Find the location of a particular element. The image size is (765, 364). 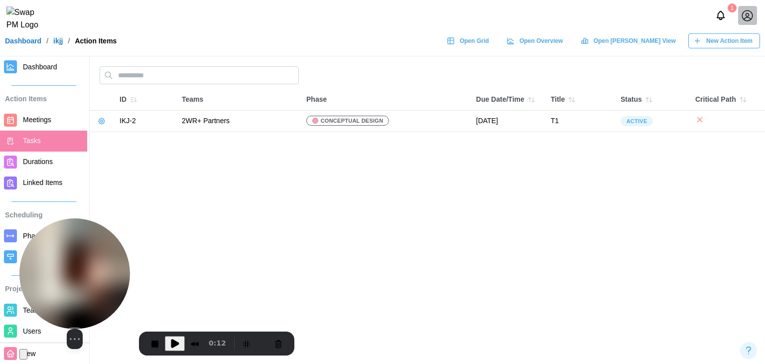

td: T1 is located at coordinates (581, 121).